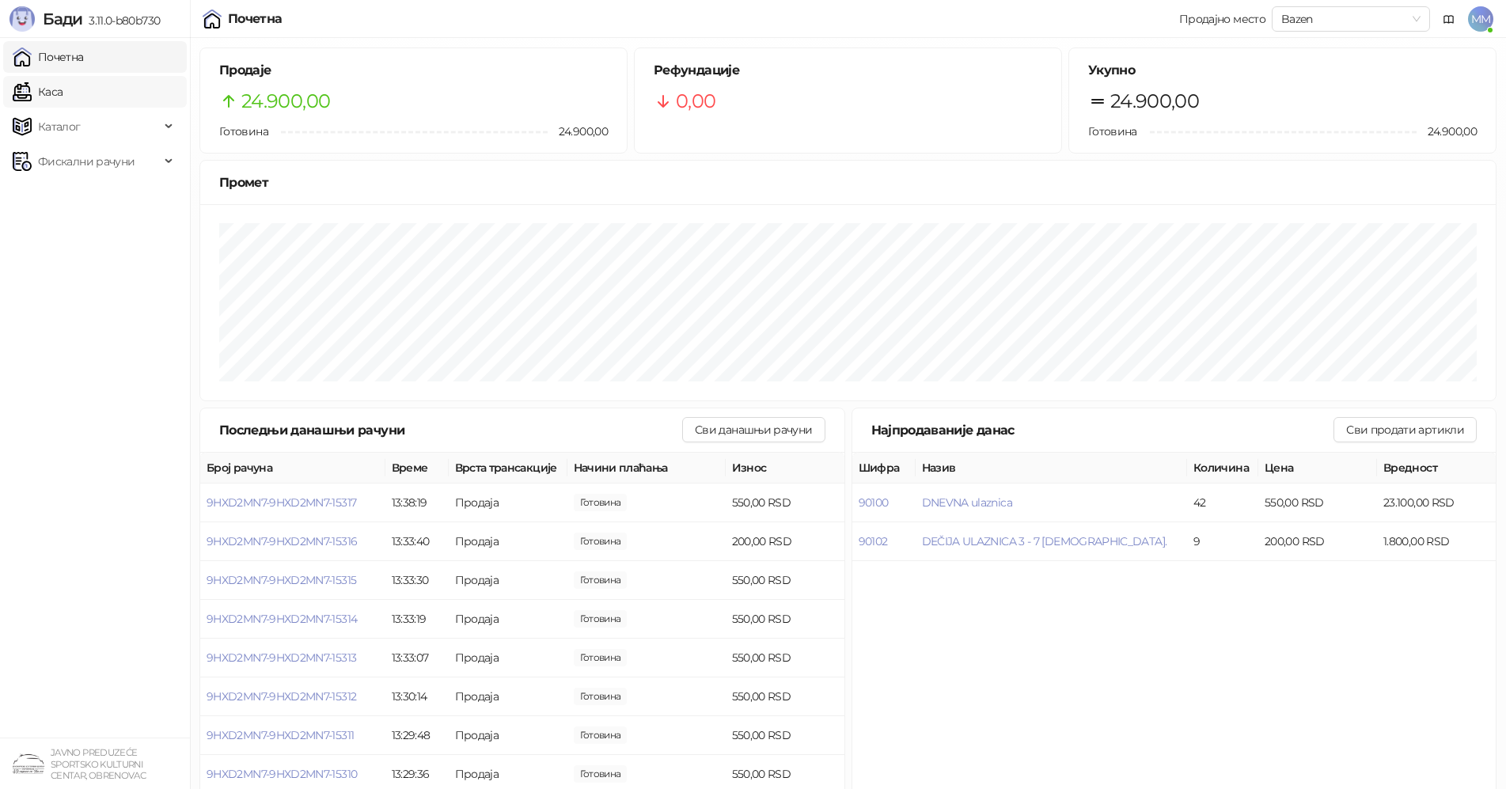 The width and height of the screenshot is (1506, 789). I want to click on span: 3.11.0-b80b730, so click(121, 21).